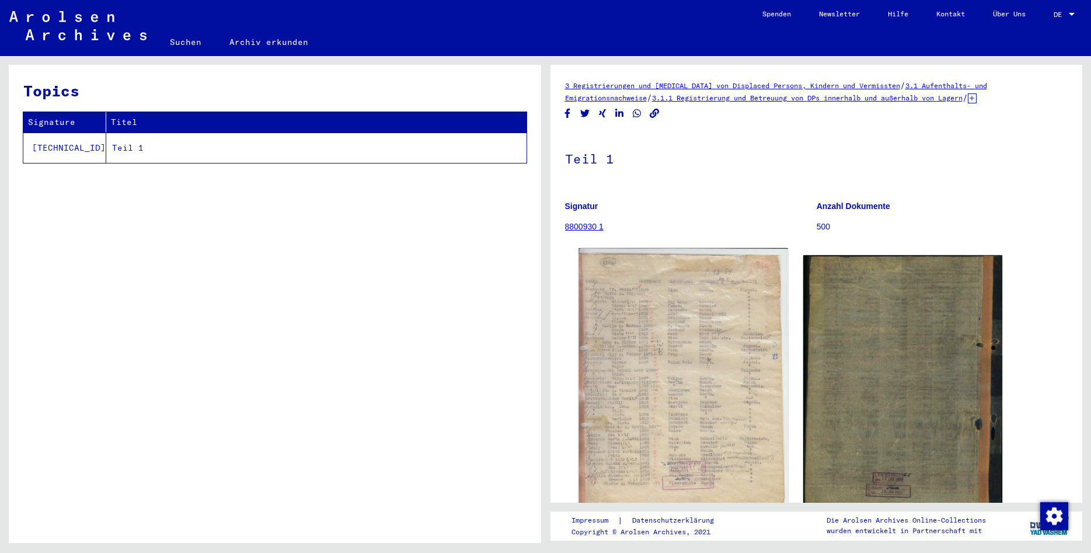 The image size is (1091, 553). I want to click on td: Teil 1, so click(316, 148).